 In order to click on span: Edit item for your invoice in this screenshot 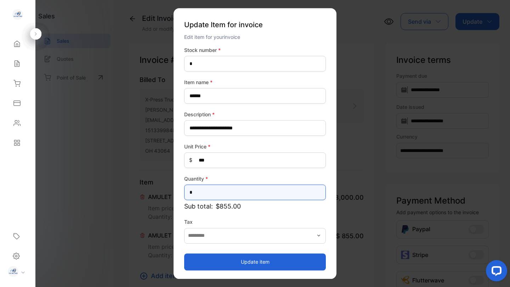, I will do `click(212, 37)`.